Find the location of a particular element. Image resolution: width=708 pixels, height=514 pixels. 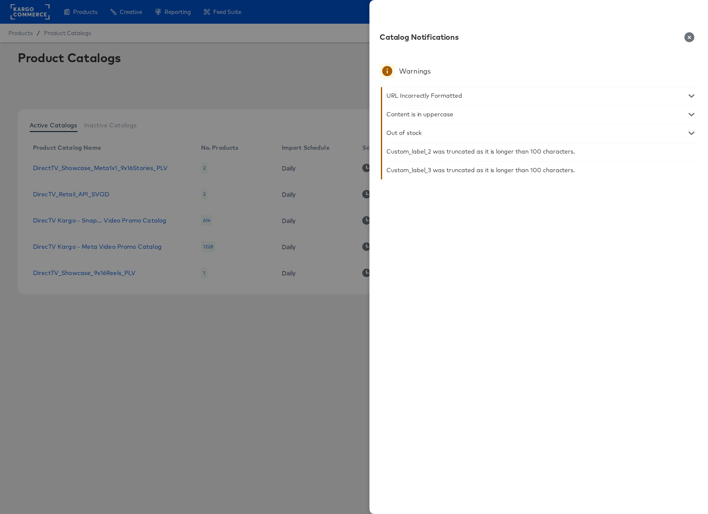

div: Custom_label_2 was truncated as it is longer than 100 characters. is located at coordinates (481, 151).